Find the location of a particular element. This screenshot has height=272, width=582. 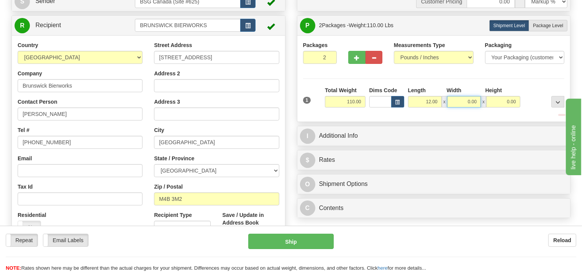

span: Shipment Level is located at coordinates (509, 26).